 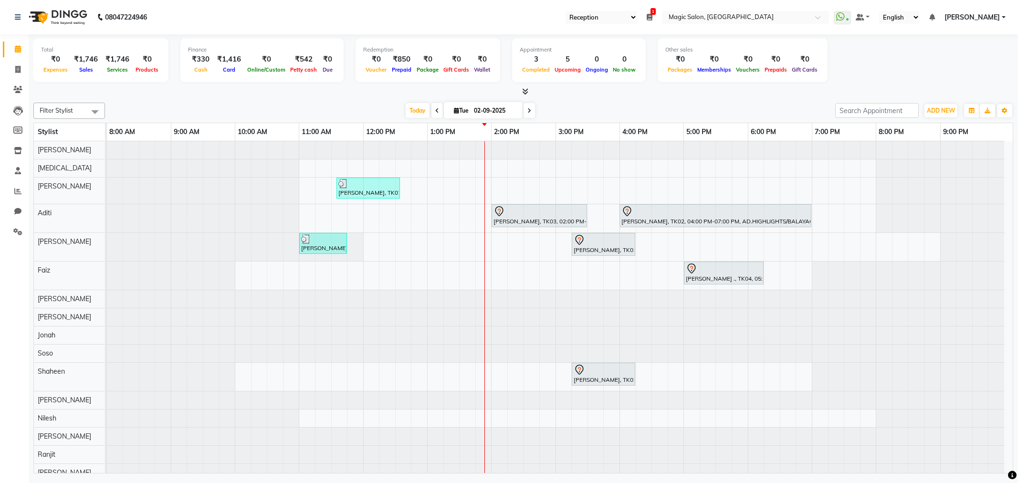 What do you see at coordinates (536, 59) in the screenshot?
I see `div: 3` at bounding box center [536, 59].